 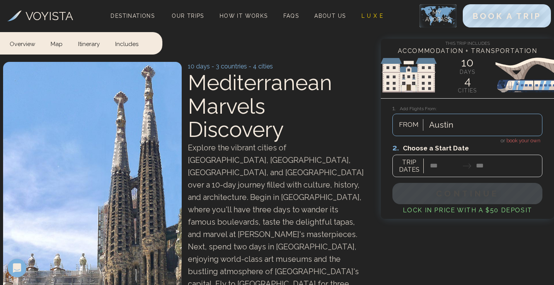 What do you see at coordinates (330, 16) in the screenshot?
I see `span: About Us` at bounding box center [330, 16].